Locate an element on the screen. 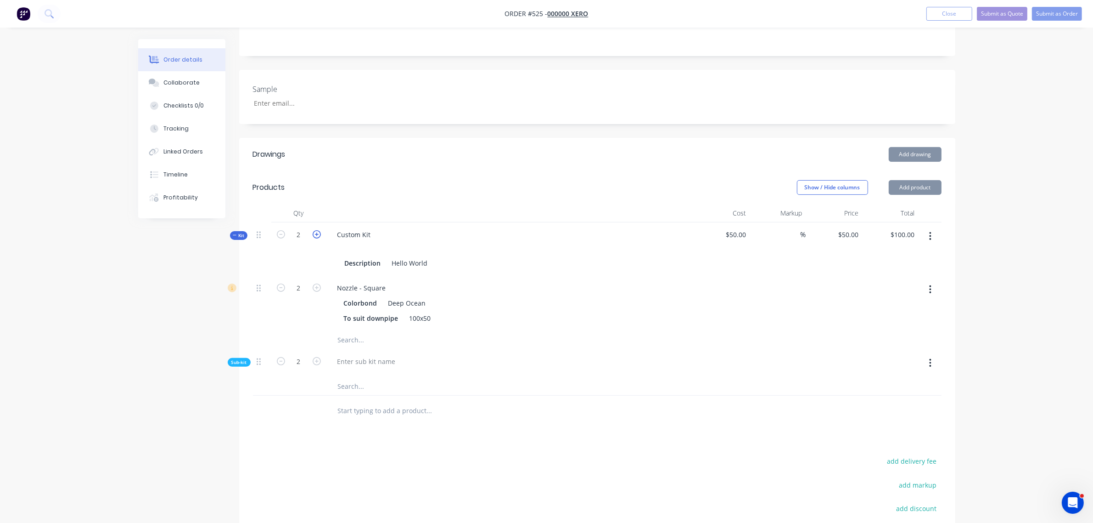 The image size is (1093, 523). div: Kit is located at coordinates (239, 235).